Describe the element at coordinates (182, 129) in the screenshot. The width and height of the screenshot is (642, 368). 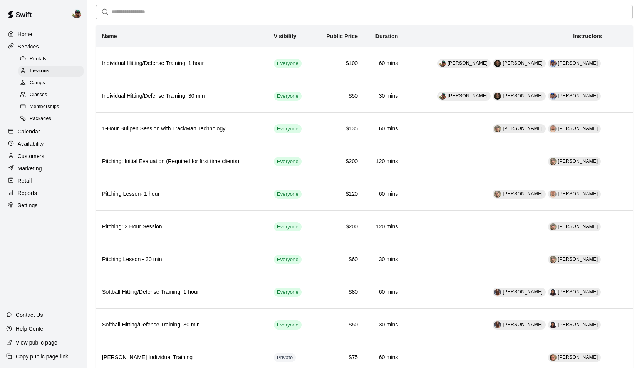
I see `h6: 1-Hour Bullpen Session with TrackMan Technology` at that location.